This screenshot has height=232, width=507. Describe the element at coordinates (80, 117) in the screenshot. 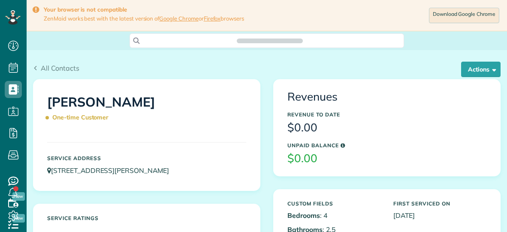

I see `span: One-time Customer` at that location.